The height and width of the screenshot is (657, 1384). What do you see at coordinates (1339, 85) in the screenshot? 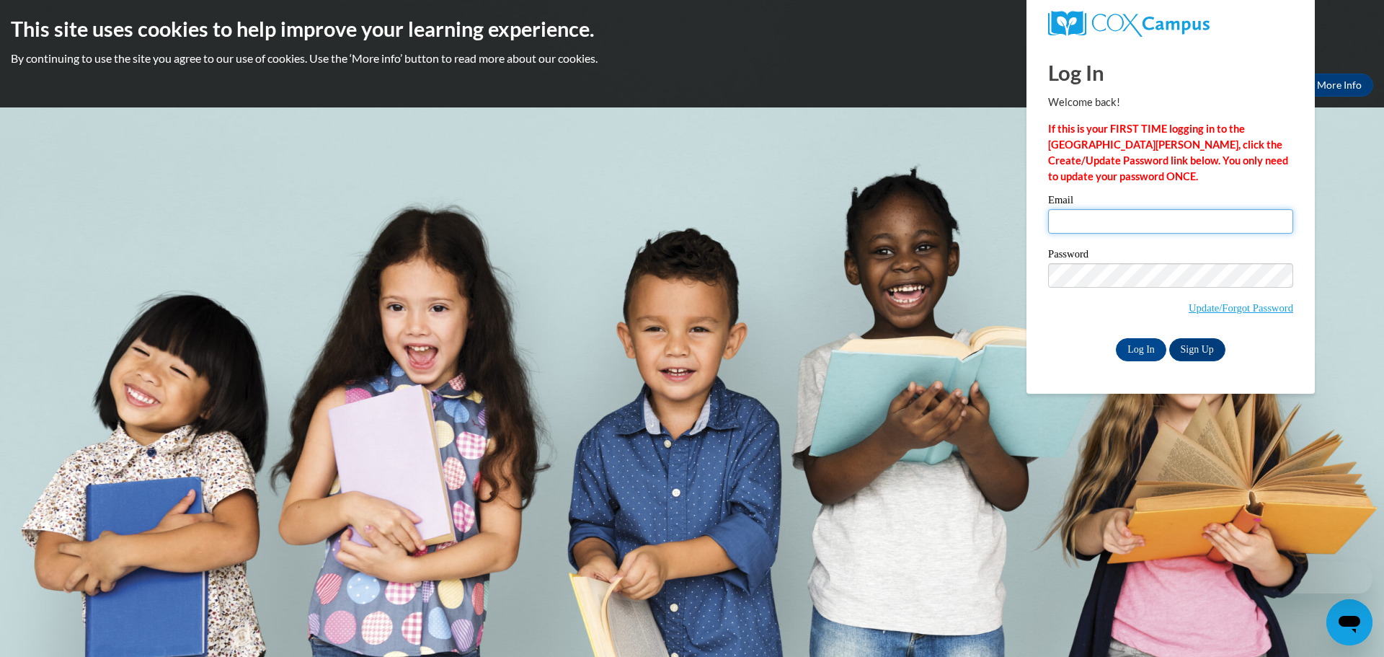
I see `a: More Info` at bounding box center [1339, 85].